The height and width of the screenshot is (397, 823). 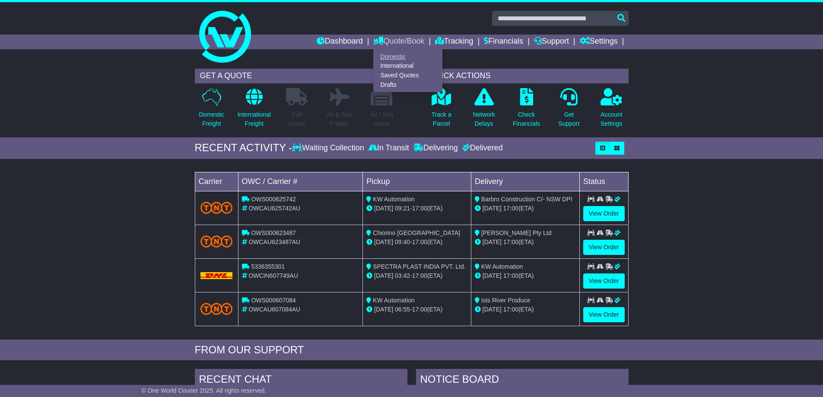 I want to click on span: 09:21, so click(x=402, y=208).